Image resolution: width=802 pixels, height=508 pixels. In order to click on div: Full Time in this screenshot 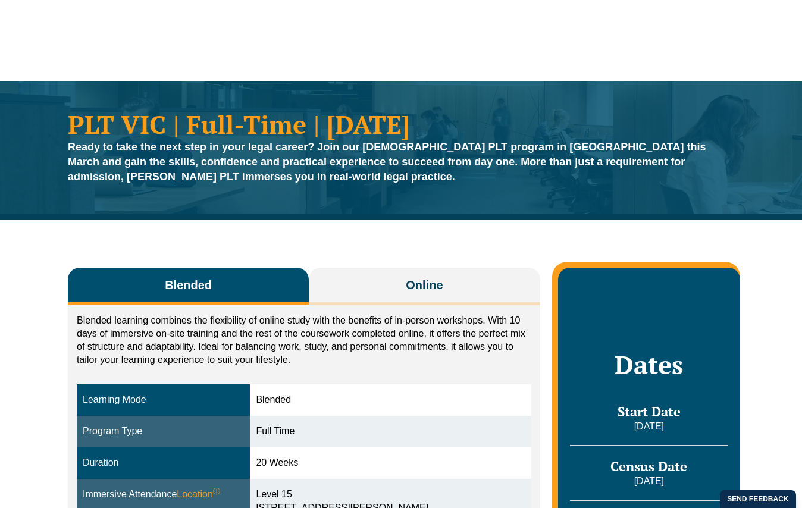, I will do `click(390, 431)`.